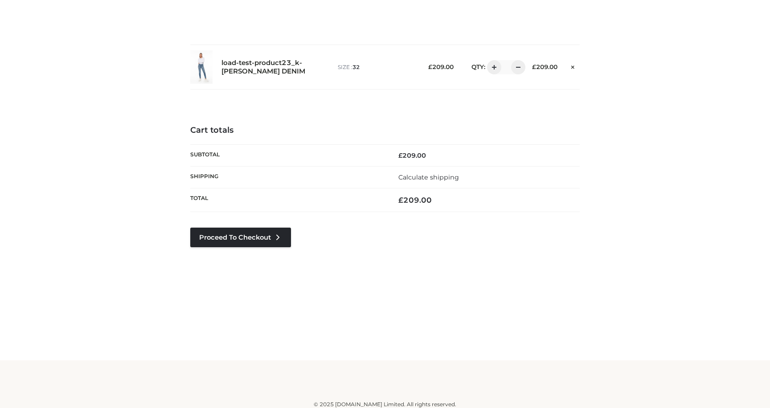 This screenshot has height=408, width=770. Describe the element at coordinates (378, 67) in the screenshot. I see `p: size :` at that location.